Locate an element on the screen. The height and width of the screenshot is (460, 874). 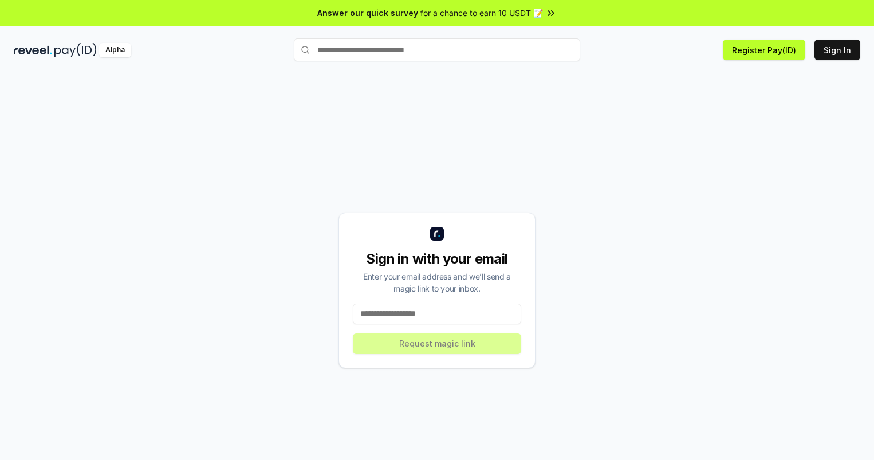
button: Register Pay(ID) is located at coordinates (764, 50).